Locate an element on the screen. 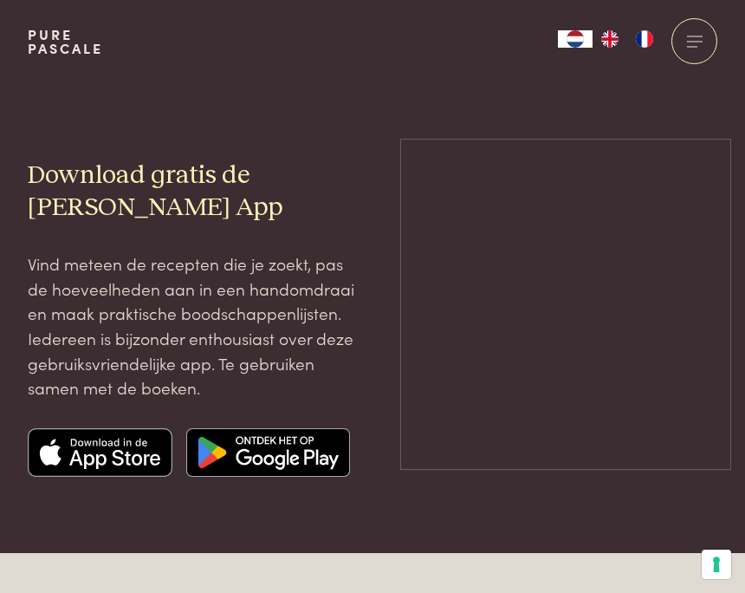 The width and height of the screenshot is (745, 593). a: EN is located at coordinates (610, 39).